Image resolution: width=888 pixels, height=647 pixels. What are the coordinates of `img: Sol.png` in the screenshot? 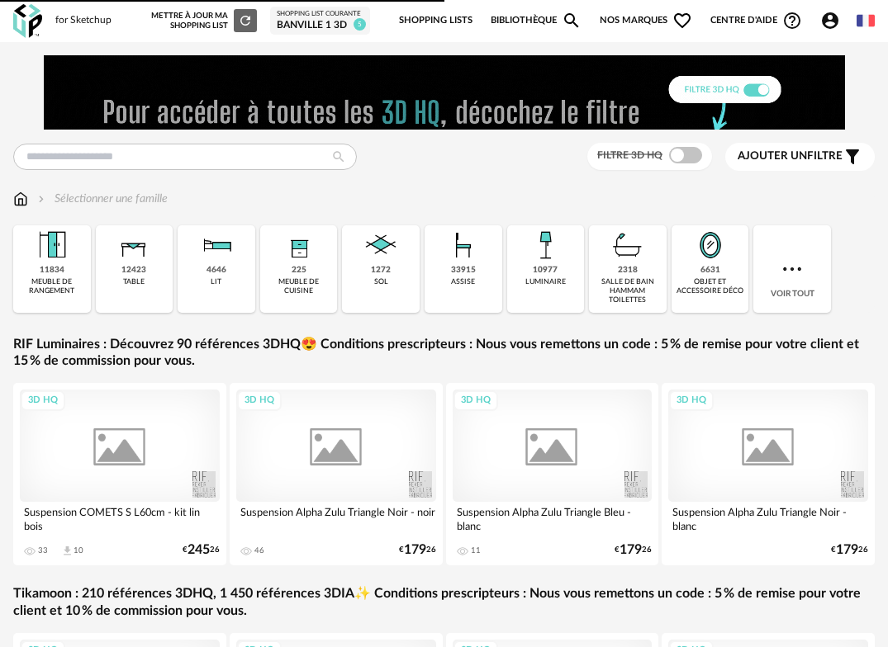 It's located at (381, 245).